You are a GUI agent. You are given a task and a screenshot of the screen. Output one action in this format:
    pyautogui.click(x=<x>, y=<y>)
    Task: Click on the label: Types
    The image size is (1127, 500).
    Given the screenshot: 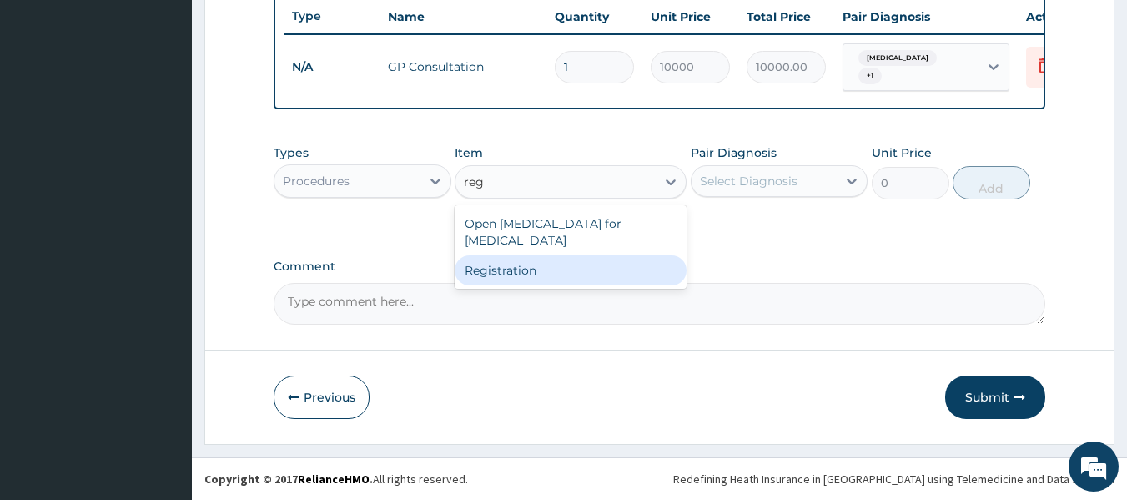 What is the action you would take?
    pyautogui.click(x=291, y=153)
    